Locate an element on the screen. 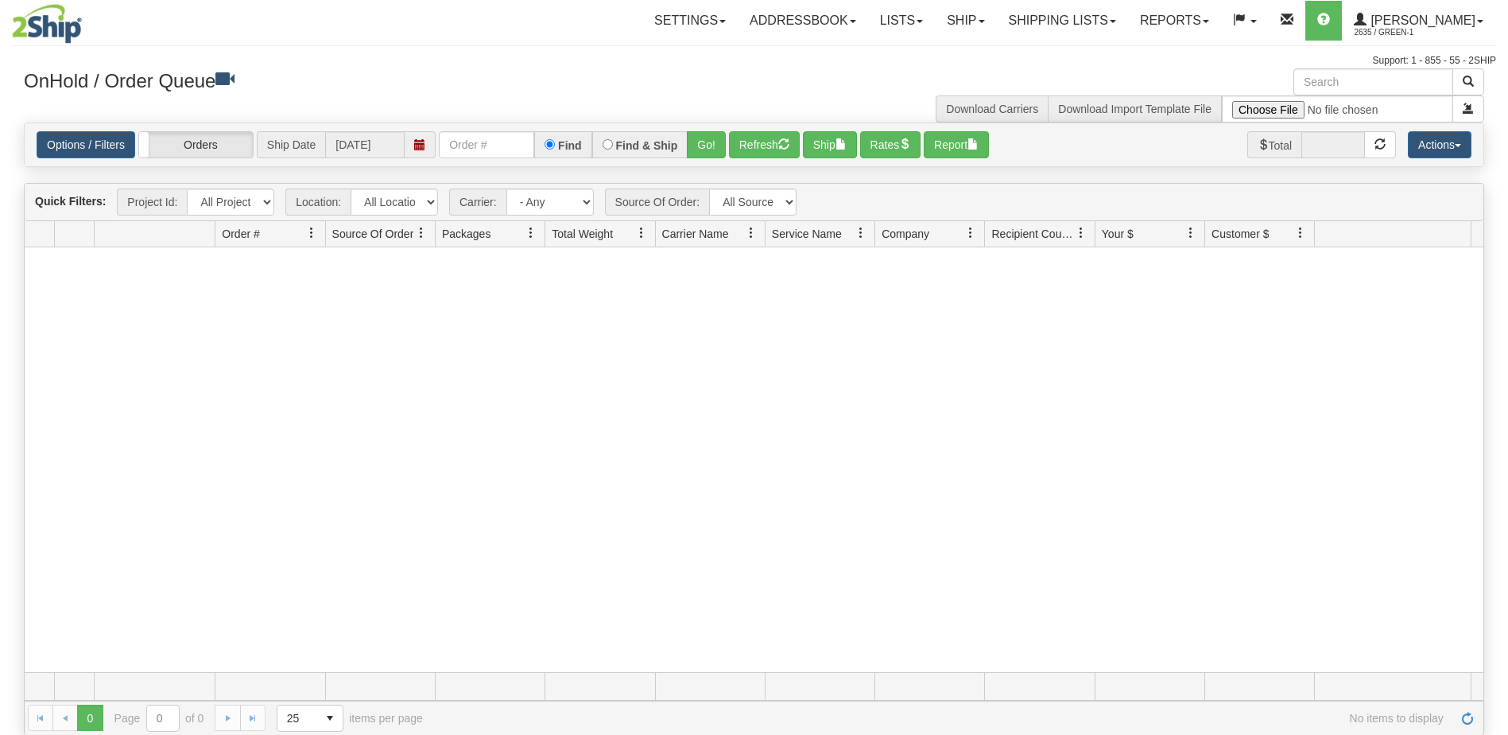 Image resolution: width=1508 pixels, height=735 pixels. span: Order # is located at coordinates (240, 234).